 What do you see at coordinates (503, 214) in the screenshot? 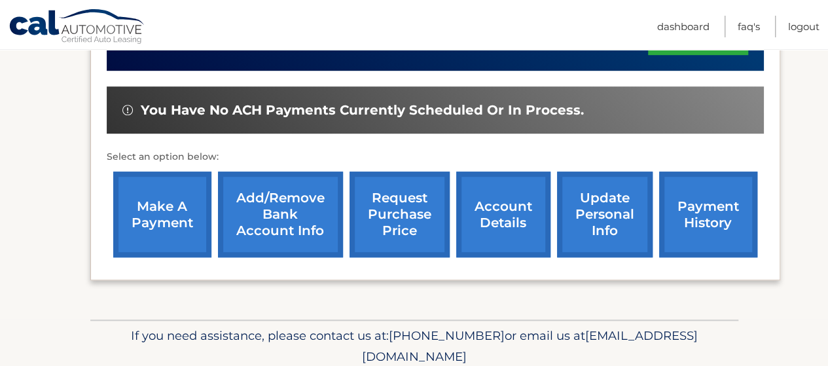
I see `a: account details` at bounding box center [503, 214].